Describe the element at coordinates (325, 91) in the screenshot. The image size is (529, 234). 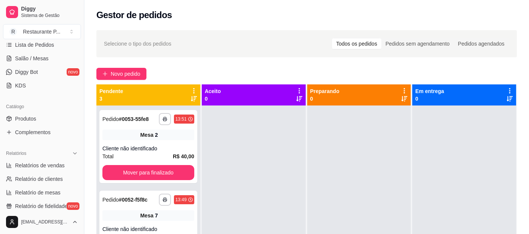
I see `p: Preparando` at that location.